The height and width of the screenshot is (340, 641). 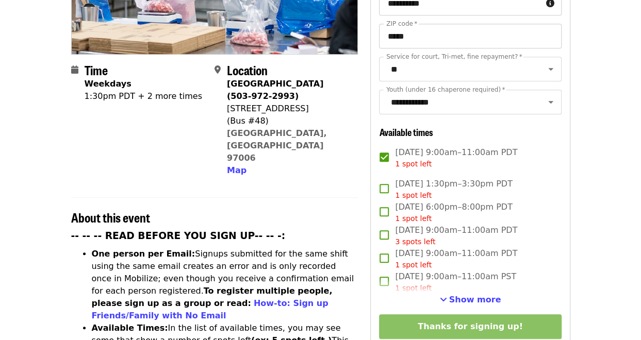 I want to click on strong: Available Times:, so click(x=130, y=328).